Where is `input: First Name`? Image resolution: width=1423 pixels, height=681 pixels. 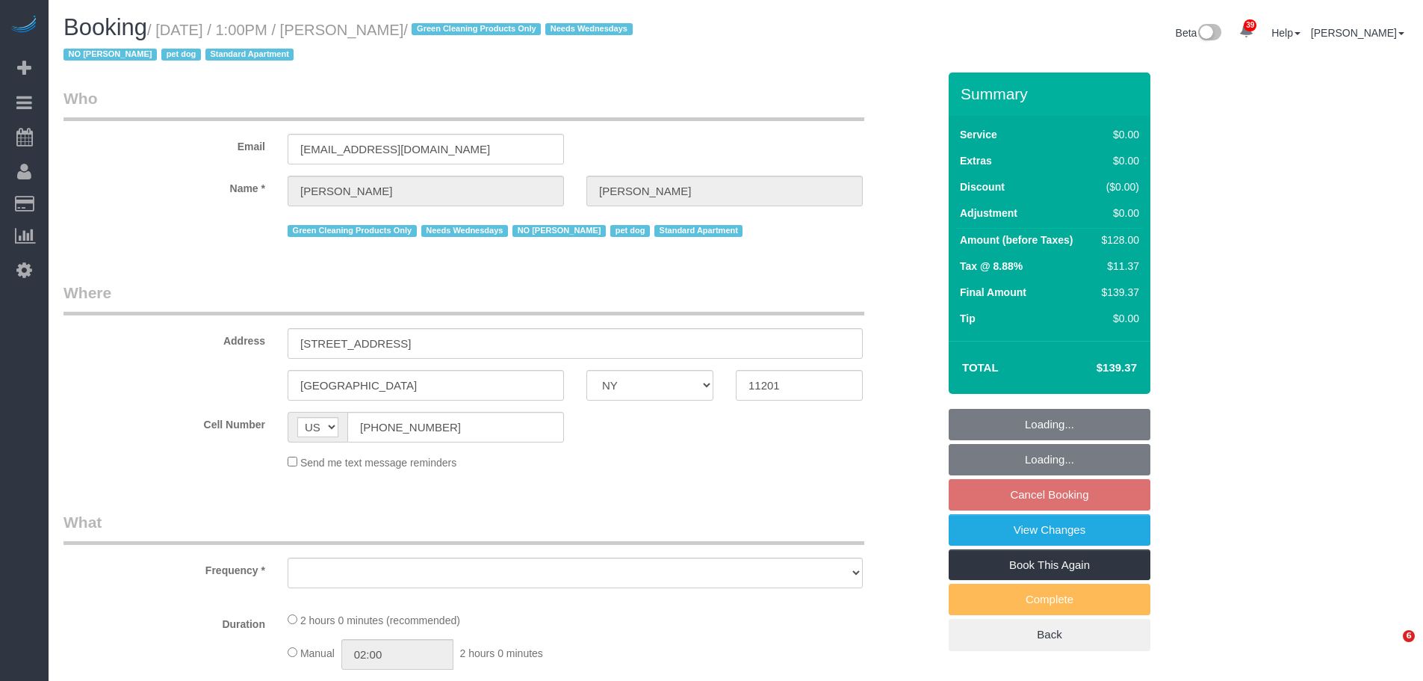
input: First Name is located at coordinates (426, 191).